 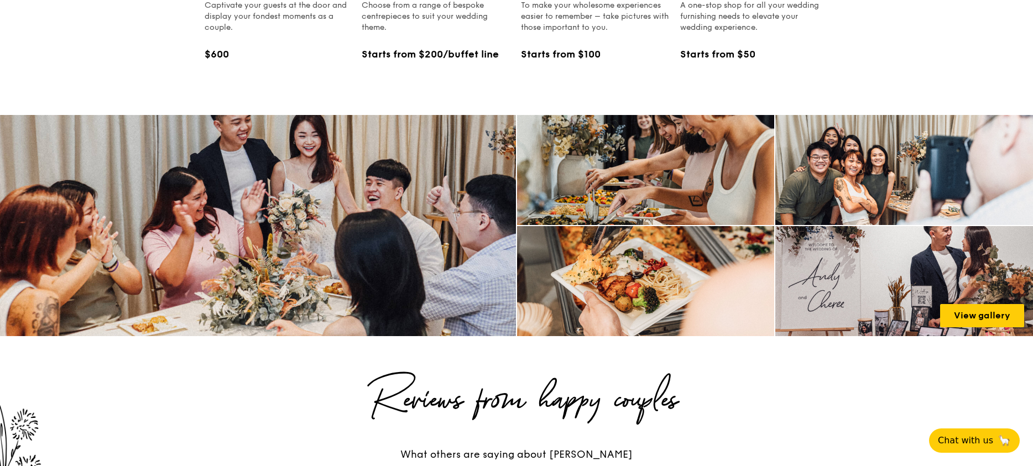 I want to click on div: Starts from $200/buffet line, so click(x=437, y=54).